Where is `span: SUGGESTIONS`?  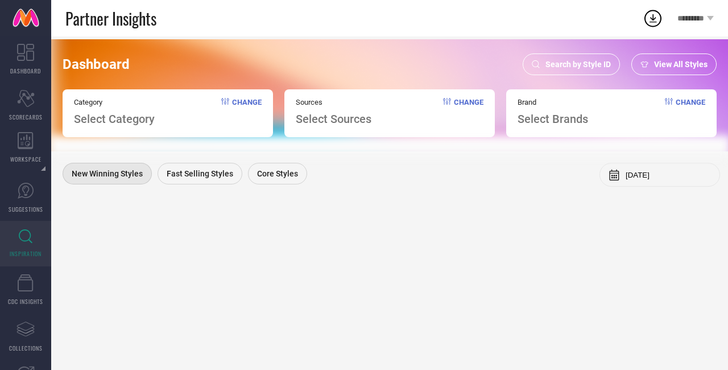
span: SUGGESTIONS is located at coordinates (26, 209).